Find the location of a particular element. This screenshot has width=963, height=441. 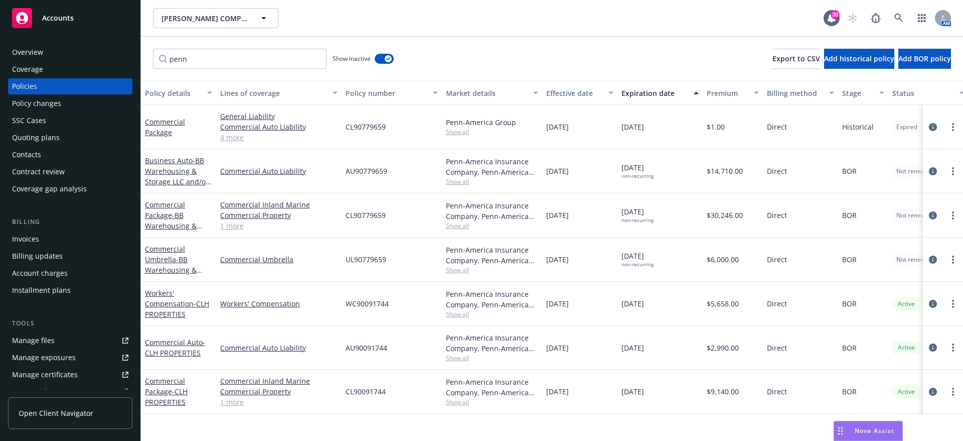

span: $1.00 is located at coordinates (716, 126).